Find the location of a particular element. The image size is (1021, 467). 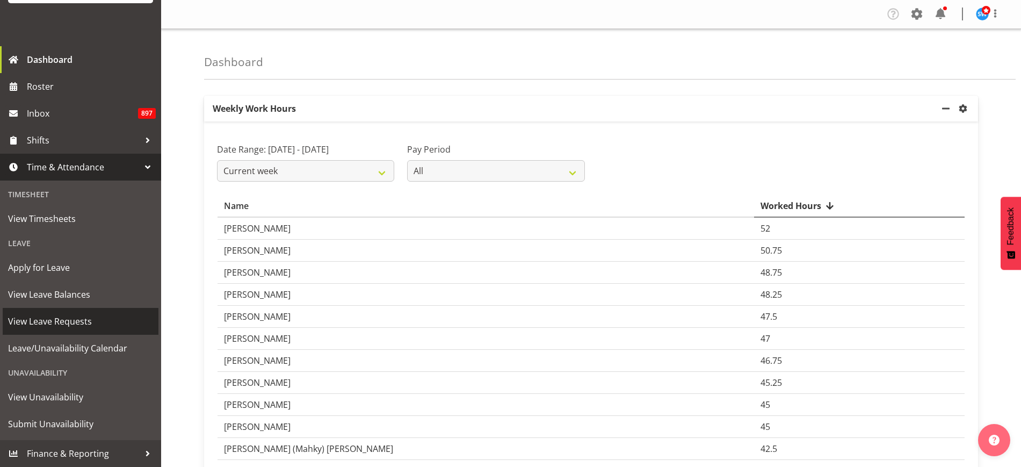

span: Name is located at coordinates (236, 206).